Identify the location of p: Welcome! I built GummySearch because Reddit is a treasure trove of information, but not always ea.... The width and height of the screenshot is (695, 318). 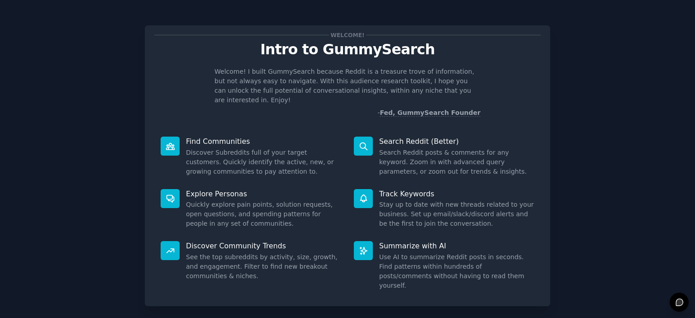
(348, 86).